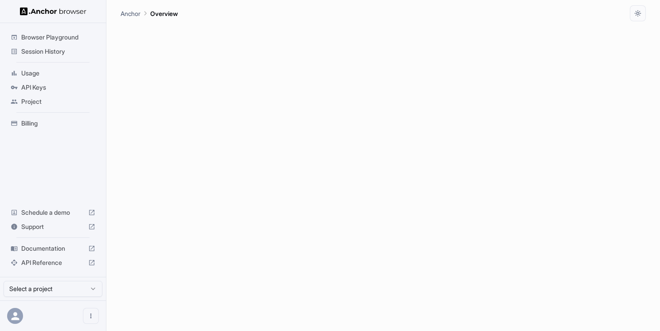  I want to click on div: Documentation, so click(53, 248).